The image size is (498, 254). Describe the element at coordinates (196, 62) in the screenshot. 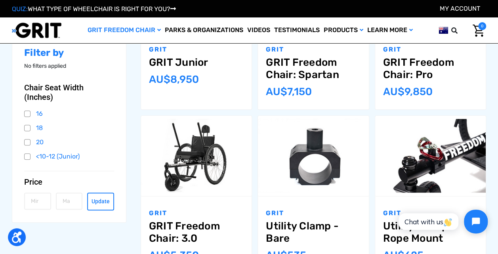

I see `a: GRIT Junior,$4,995.00` at that location.